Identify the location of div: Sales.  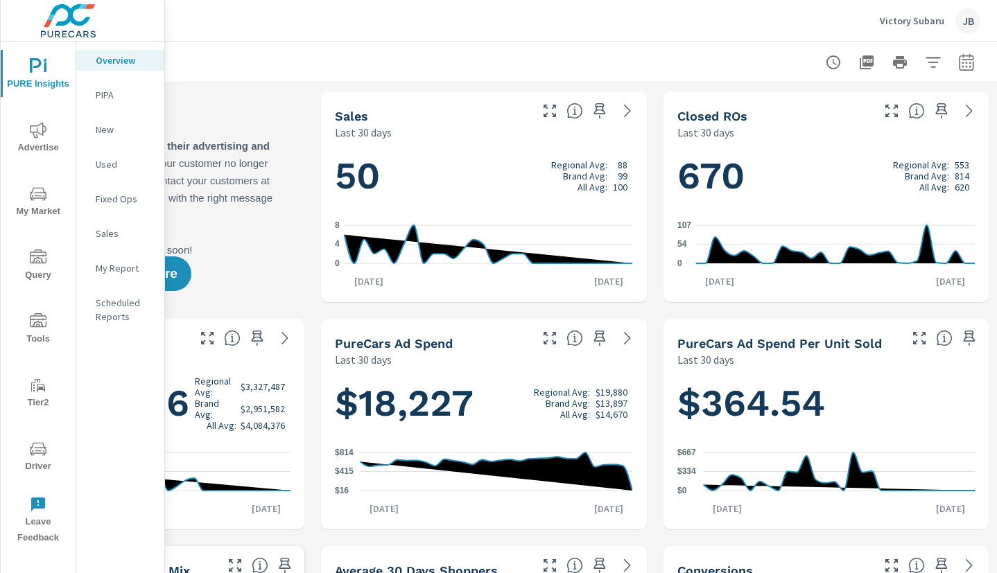
(120, 234).